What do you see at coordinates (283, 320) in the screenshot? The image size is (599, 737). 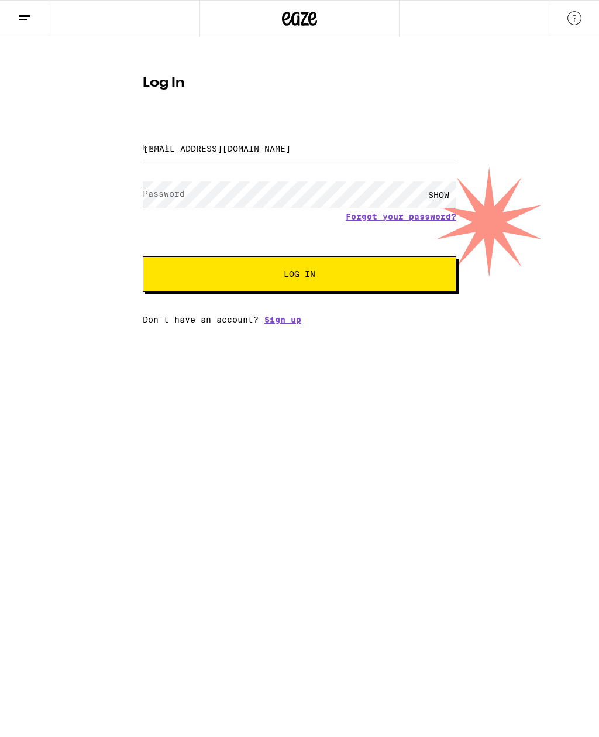 I see `a: Sign up` at bounding box center [283, 320].